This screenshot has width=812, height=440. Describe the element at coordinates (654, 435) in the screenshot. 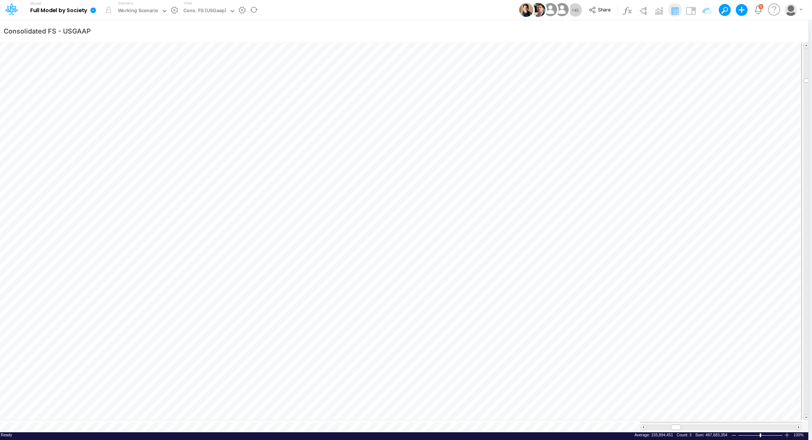

I see `span: Average: 155,894,451` at that location.